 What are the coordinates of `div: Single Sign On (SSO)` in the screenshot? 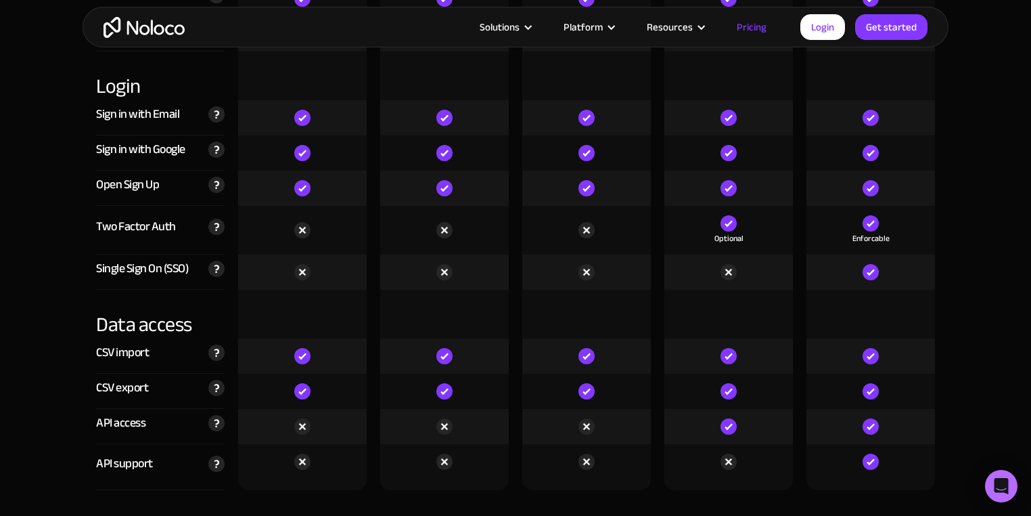 It's located at (142, 269).